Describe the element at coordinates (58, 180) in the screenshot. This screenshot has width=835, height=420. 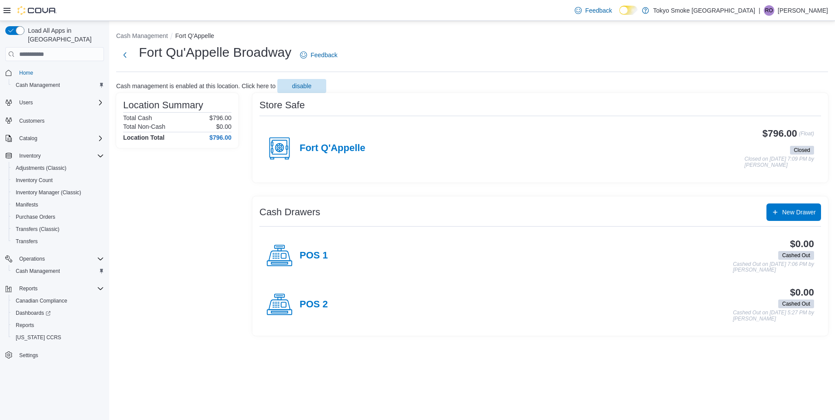
I see `button: Inventory Count` at that location.